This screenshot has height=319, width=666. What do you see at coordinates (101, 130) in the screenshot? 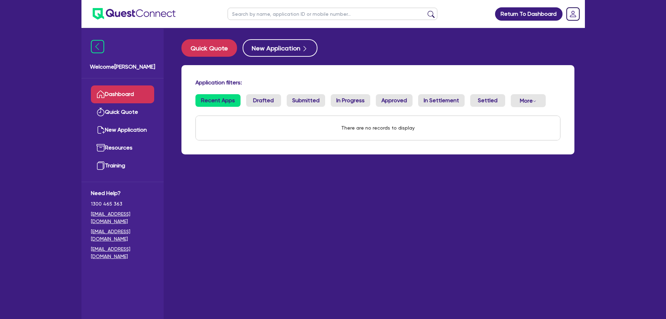
I see `img: new-application` at bounding box center [101, 130].